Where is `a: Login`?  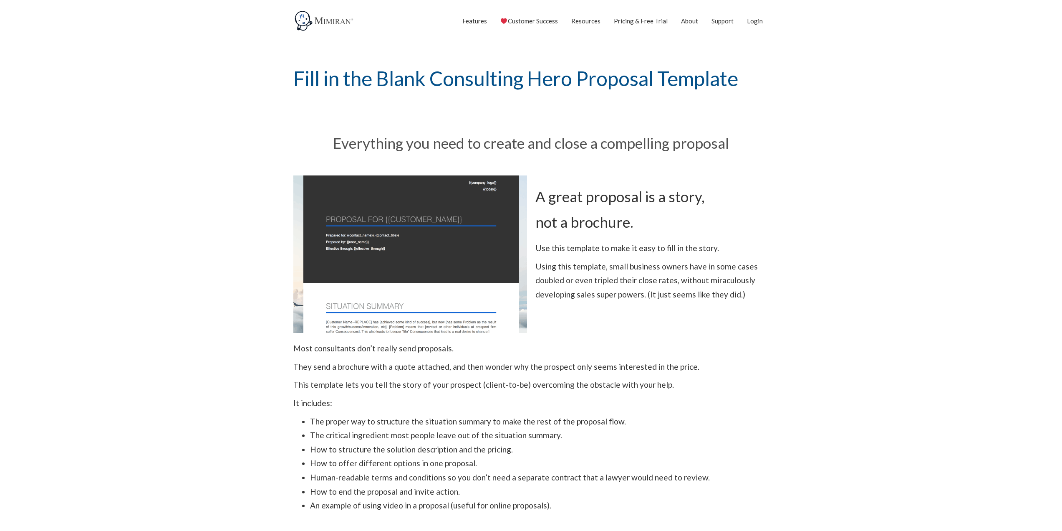 a: Login is located at coordinates (755, 21).